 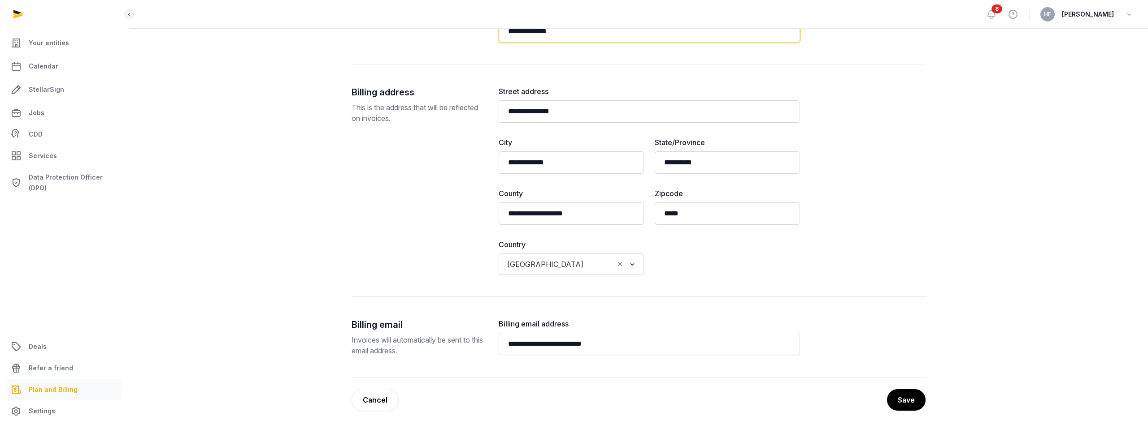 I want to click on button: Save, so click(x=906, y=400).